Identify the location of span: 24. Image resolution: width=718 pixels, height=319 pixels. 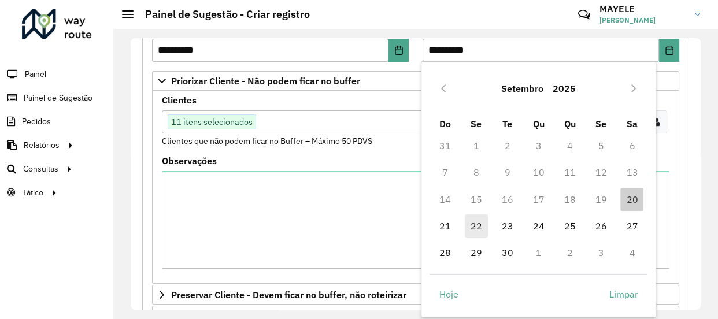
(539, 226).